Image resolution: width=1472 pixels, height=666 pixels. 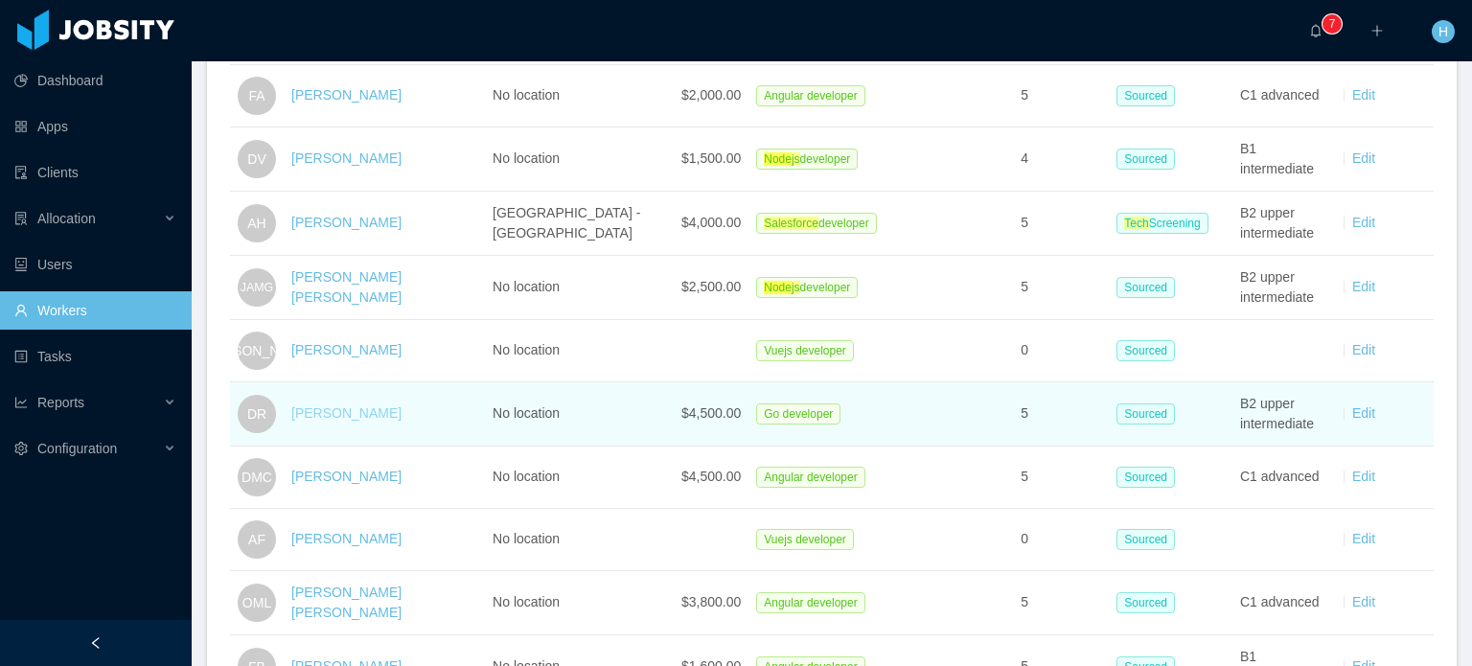 I want to click on span: Allocation, so click(x=66, y=219).